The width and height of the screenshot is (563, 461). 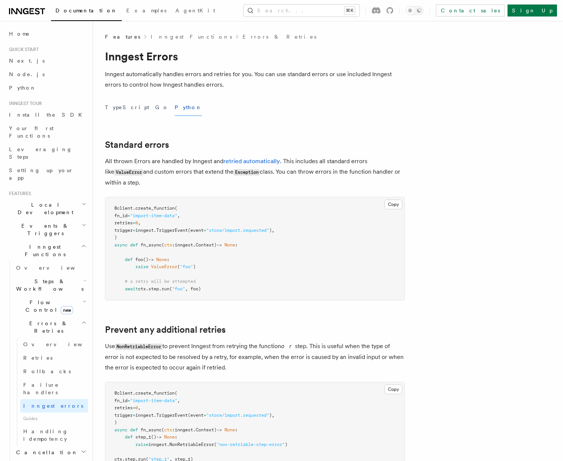 What do you see at coordinates (48, 306) in the screenshot?
I see `span: Flow Control` at bounding box center [48, 306].